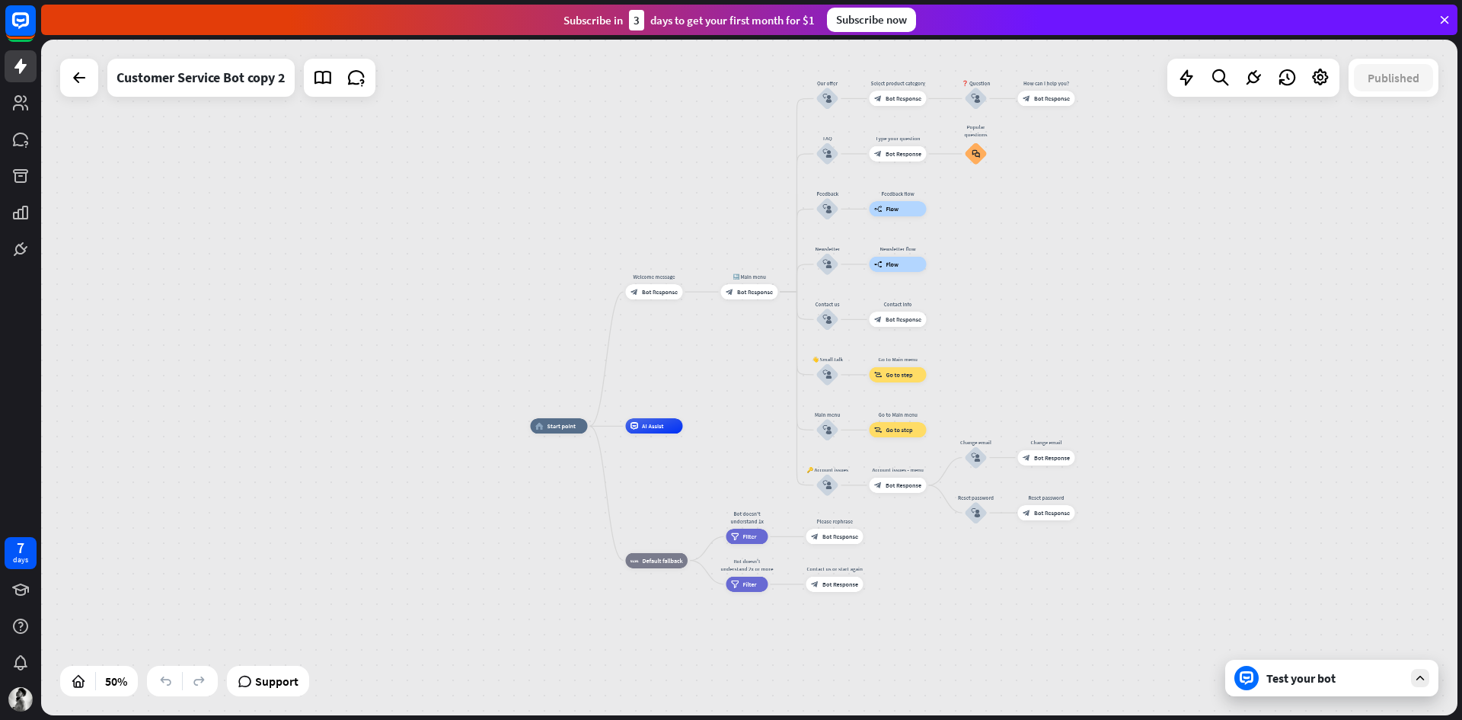 This screenshot has width=1462, height=720. What do you see at coordinates (539, 426) in the screenshot?
I see `i: home_2` at bounding box center [539, 426].